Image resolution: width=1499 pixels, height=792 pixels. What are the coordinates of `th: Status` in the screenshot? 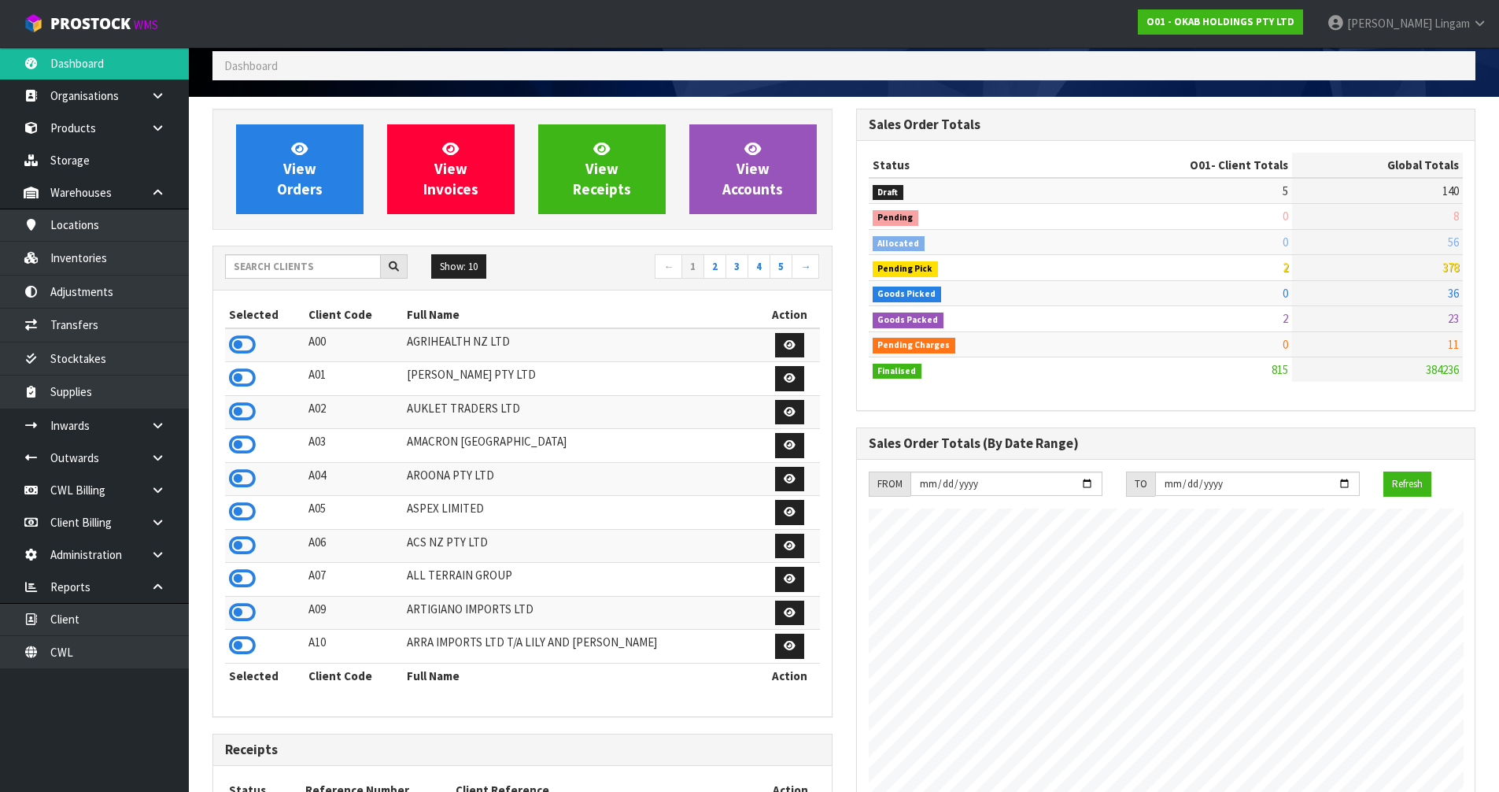 It's located at (966, 165).